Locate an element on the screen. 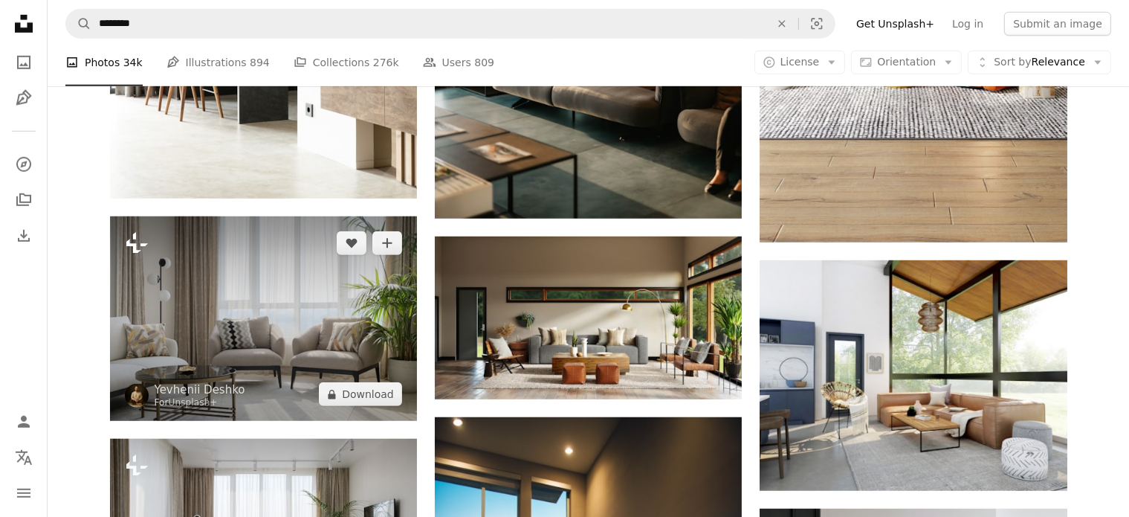  span: License is located at coordinates (800, 62).